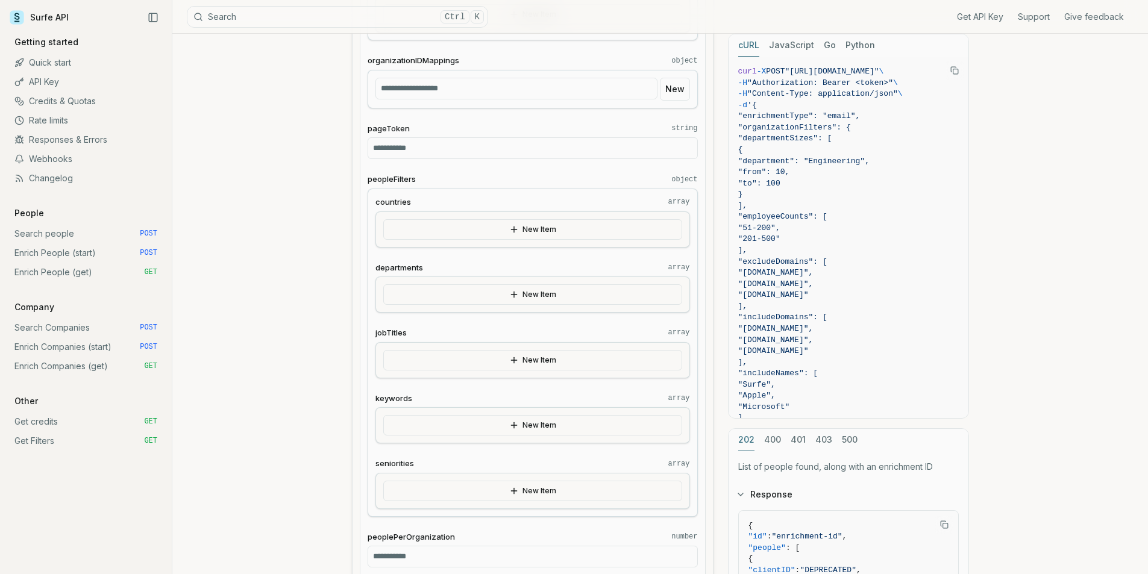 The image size is (1148, 574). I want to click on a: Rate limits, so click(86, 121).